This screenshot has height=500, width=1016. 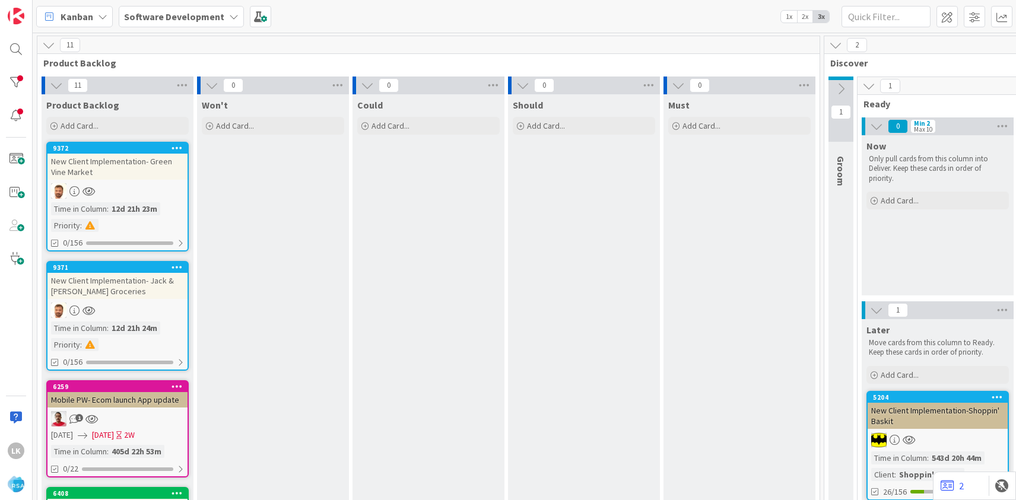 I want to click on p: Only pull cards from this column into Deliver. Keep these cards in order of priority., so click(x=937, y=169).